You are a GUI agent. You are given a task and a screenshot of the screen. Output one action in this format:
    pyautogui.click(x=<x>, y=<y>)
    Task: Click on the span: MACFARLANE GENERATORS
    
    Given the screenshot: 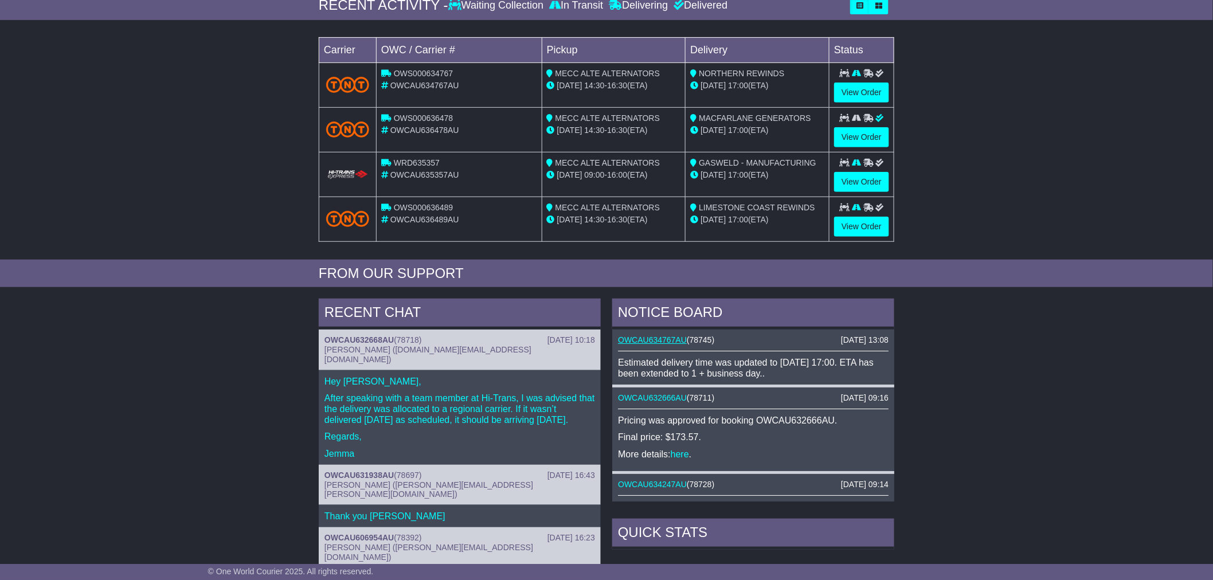 What is the action you would take?
    pyautogui.click(x=755, y=118)
    